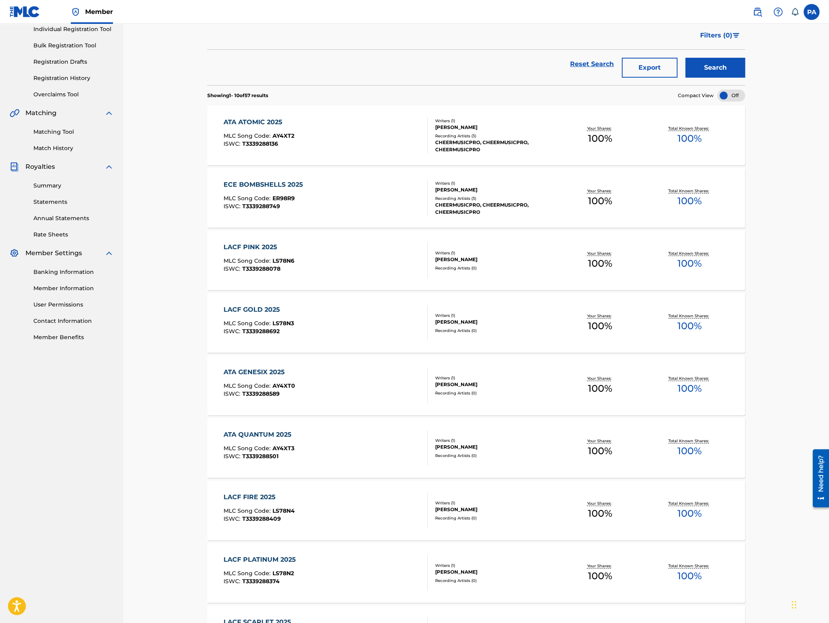 This screenshot has height=623, width=829. What do you see at coordinates (259, 434) in the screenshot?
I see `div: ATA QUANTUM 2025` at bounding box center [259, 434].